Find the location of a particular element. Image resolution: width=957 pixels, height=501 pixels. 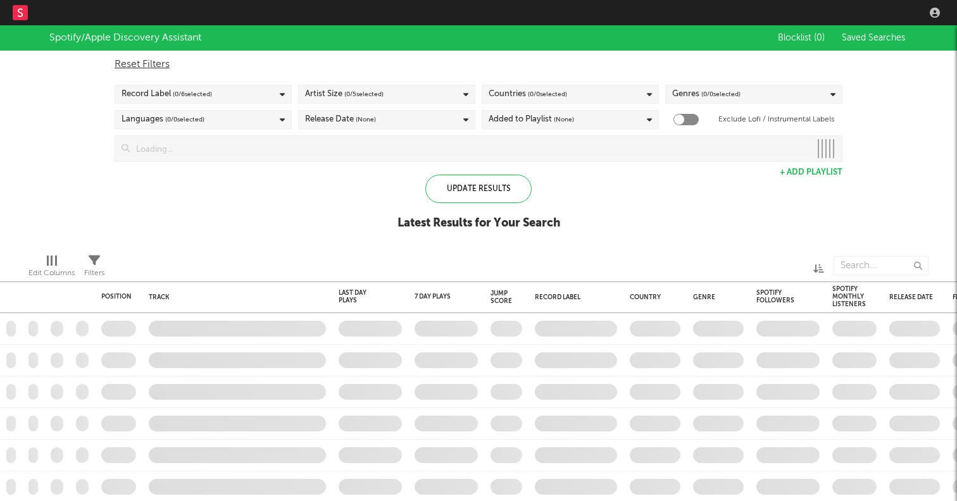

div: Added to Playlist is located at coordinates (531, 120).